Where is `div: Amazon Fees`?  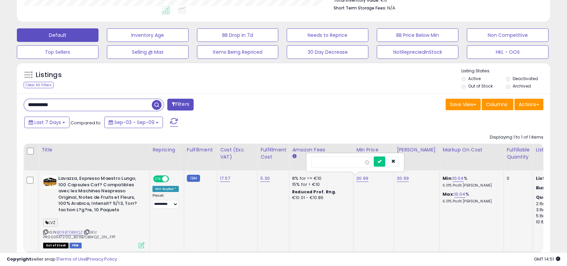 div: Amazon Fees is located at coordinates (321, 149).